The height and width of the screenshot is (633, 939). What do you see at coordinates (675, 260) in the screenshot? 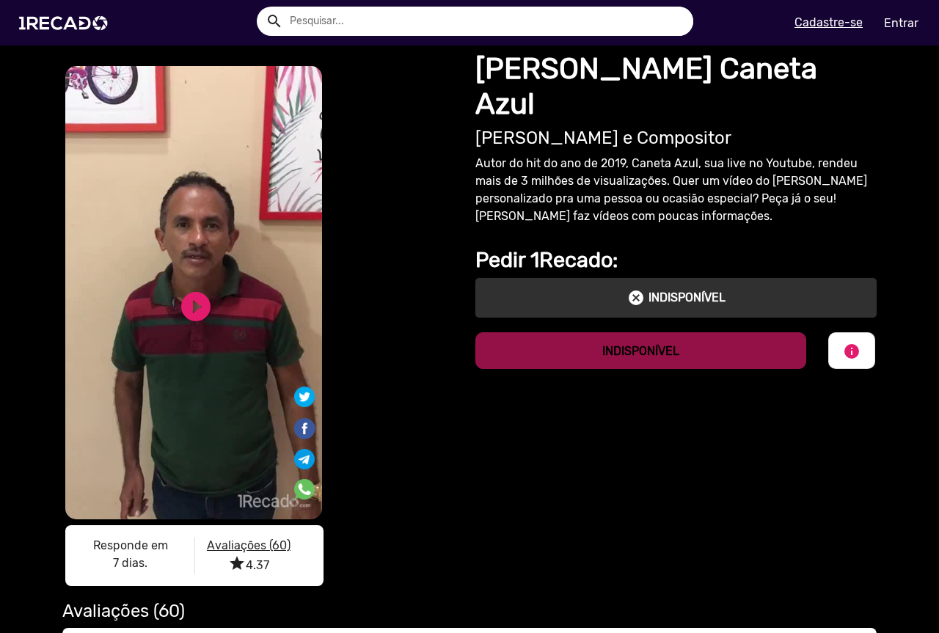
I see `h2: Pedir 1Recado:` at bounding box center [675, 260].